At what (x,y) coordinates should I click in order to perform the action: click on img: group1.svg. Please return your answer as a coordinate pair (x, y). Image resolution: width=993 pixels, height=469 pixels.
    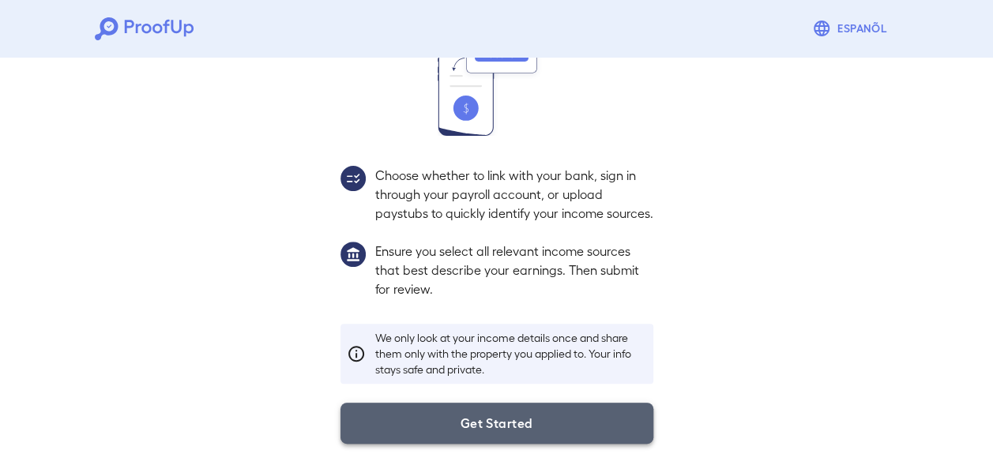
    Looking at the image, I should click on (353, 254).